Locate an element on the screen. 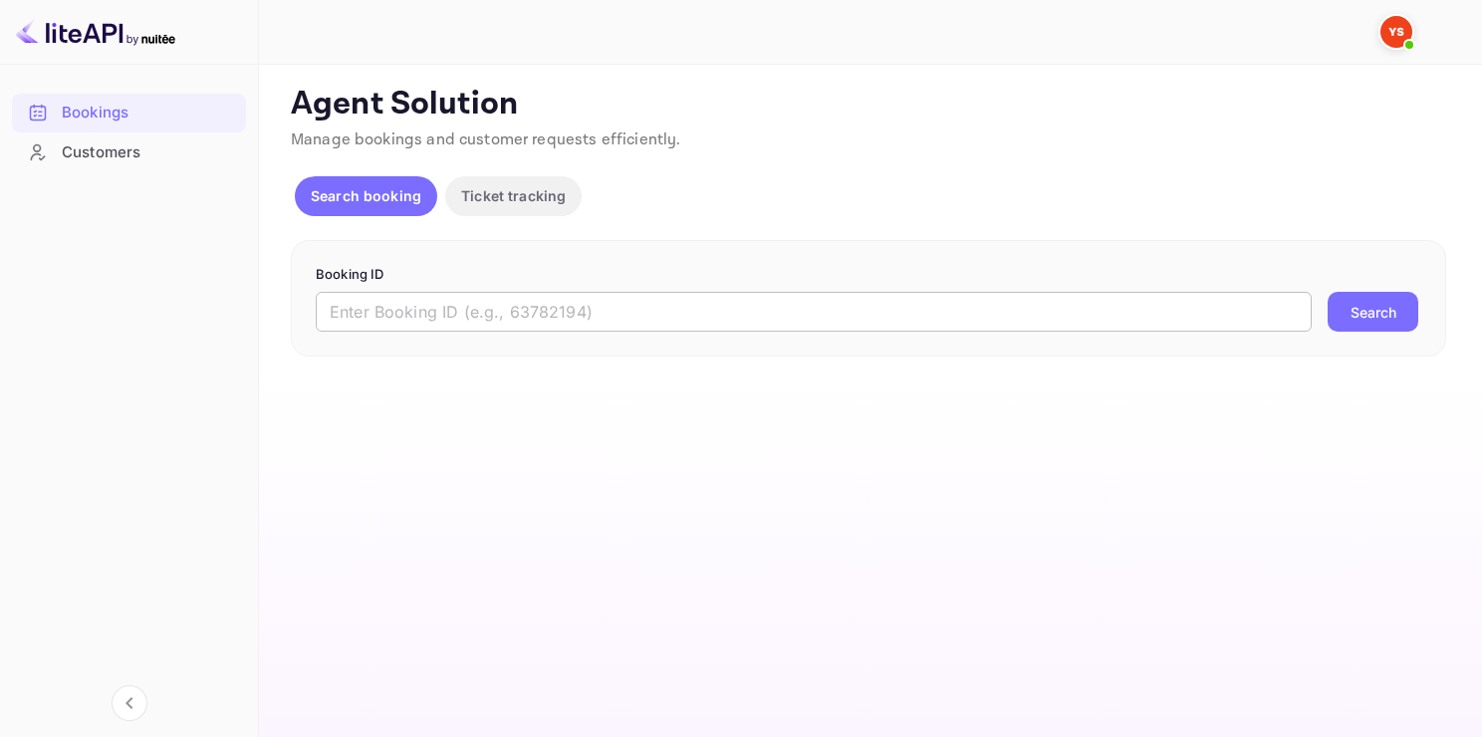  span: Manage bookings and customer requests efficiently. is located at coordinates (486, 139).